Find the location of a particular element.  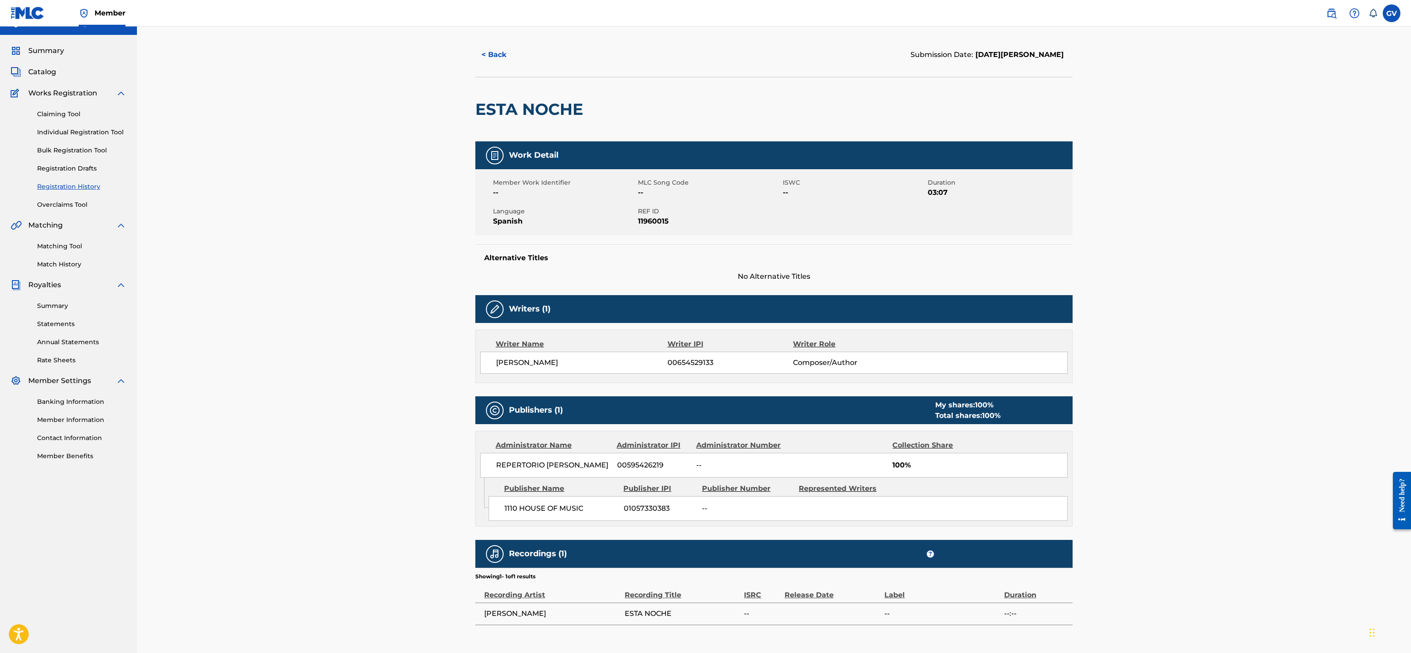

a: Member Information is located at coordinates (82, 420).